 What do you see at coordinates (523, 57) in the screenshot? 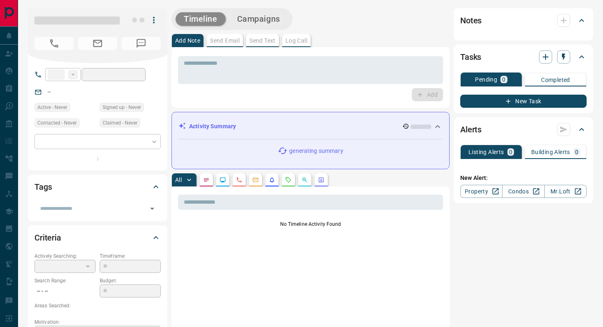
I see `div: Tasks` at bounding box center [523, 57].